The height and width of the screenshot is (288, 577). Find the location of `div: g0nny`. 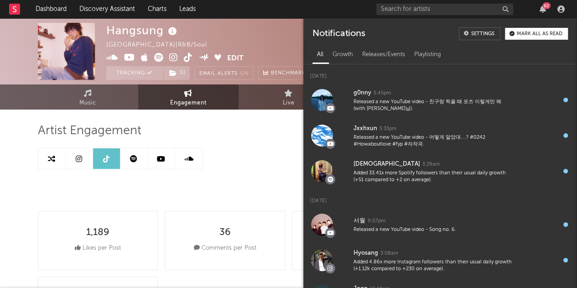

div: g0nny is located at coordinates (362, 93).